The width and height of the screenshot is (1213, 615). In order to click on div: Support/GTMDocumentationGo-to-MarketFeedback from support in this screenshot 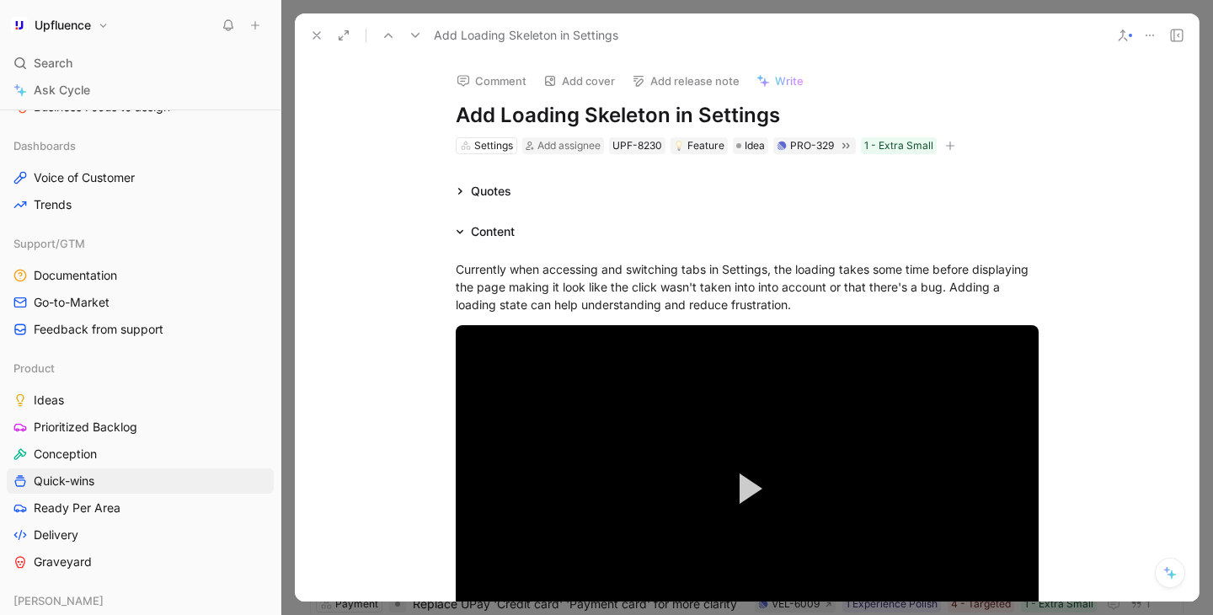, I will do `click(140, 286)`.